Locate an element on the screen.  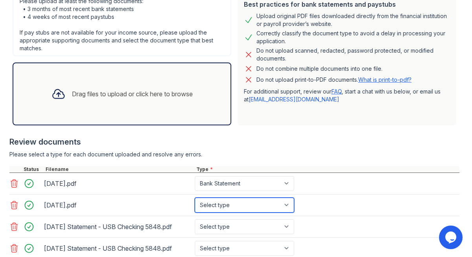
div: Upload original PDF files downloaded directly from the financial institution or payroll provider’... is located at coordinates (353, 20).